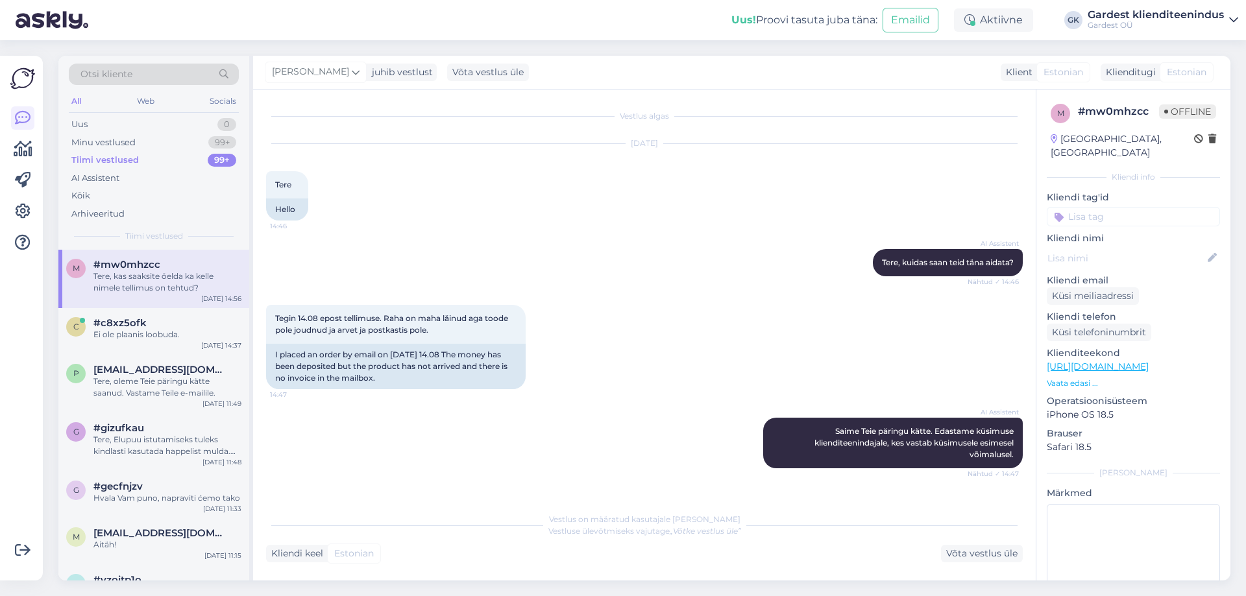  Describe the element at coordinates (915, 443) in the screenshot. I see `span: Saime Teie päringu kätte. Edastame küsimuse klienditeenindajale, kes vastab küsimusele esimesel v...` at that location.